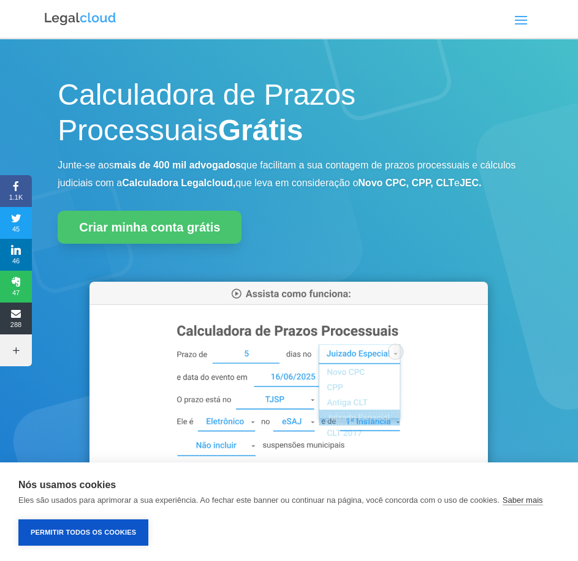 This screenshot has height=561, width=578. Describe the element at coordinates (288, 175) in the screenshot. I see `p: Junte-se aos que facilitam a sua contagem de prazos processuais e cálculos judiciais com a que le...` at that location.